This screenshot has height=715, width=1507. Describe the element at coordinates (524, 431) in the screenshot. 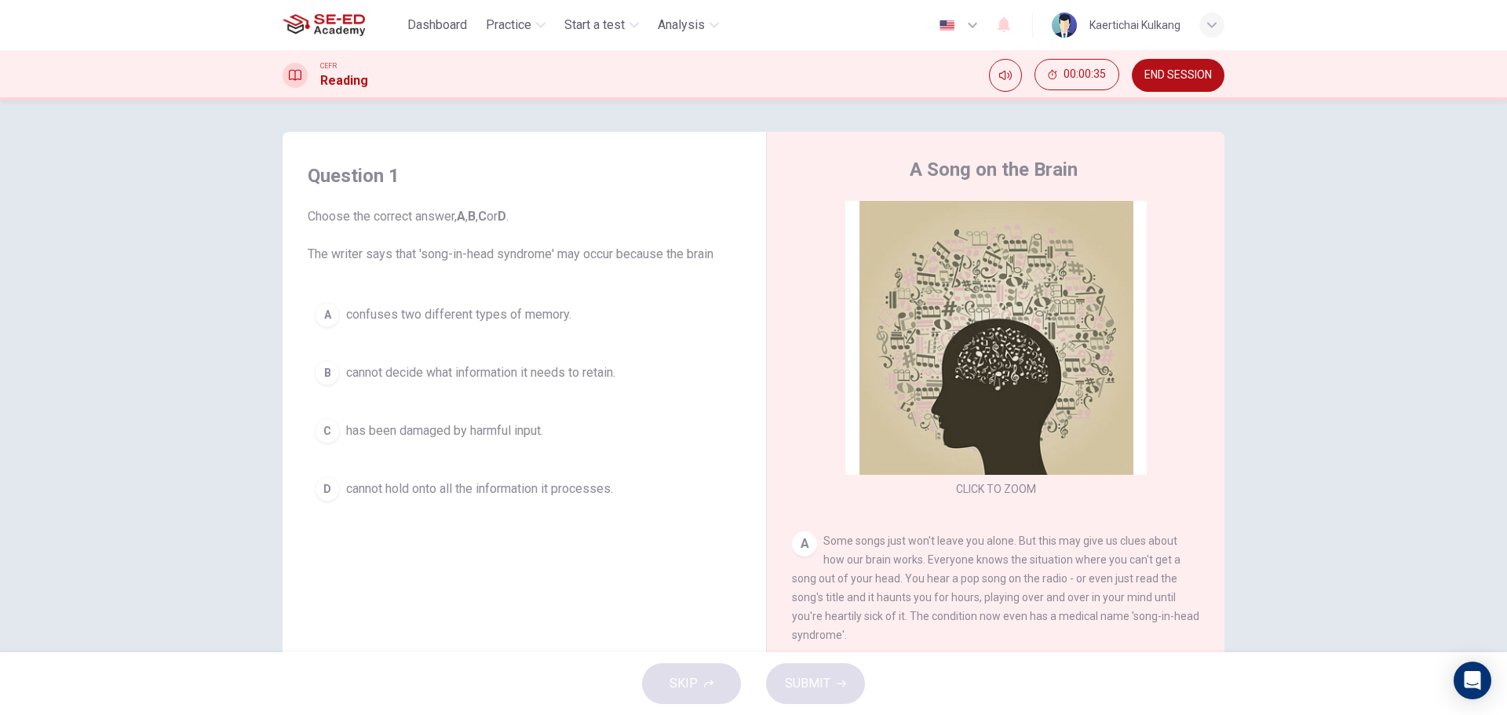

I see `button: Chas been damaged by harmful input.` at that location.